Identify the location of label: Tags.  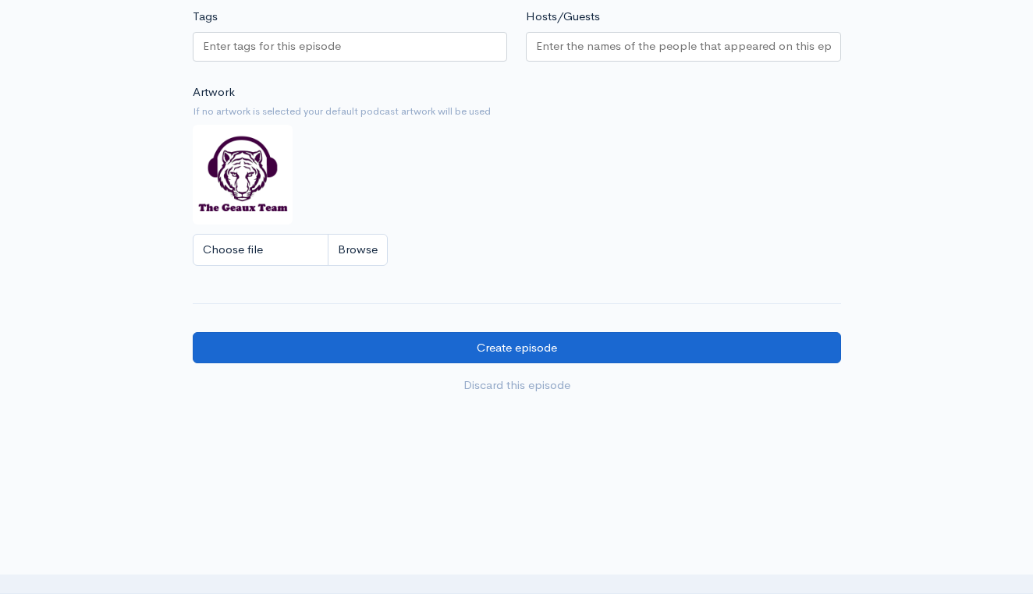
(205, 16).